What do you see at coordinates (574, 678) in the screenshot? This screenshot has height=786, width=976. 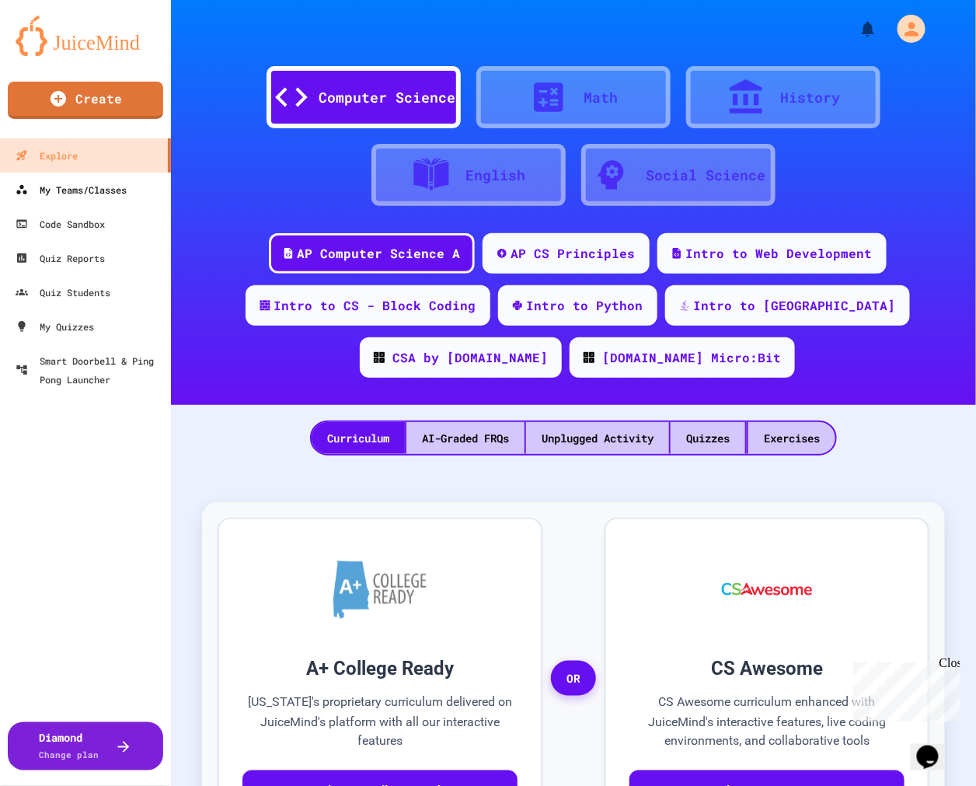 I see `span: OR` at bounding box center [574, 678].